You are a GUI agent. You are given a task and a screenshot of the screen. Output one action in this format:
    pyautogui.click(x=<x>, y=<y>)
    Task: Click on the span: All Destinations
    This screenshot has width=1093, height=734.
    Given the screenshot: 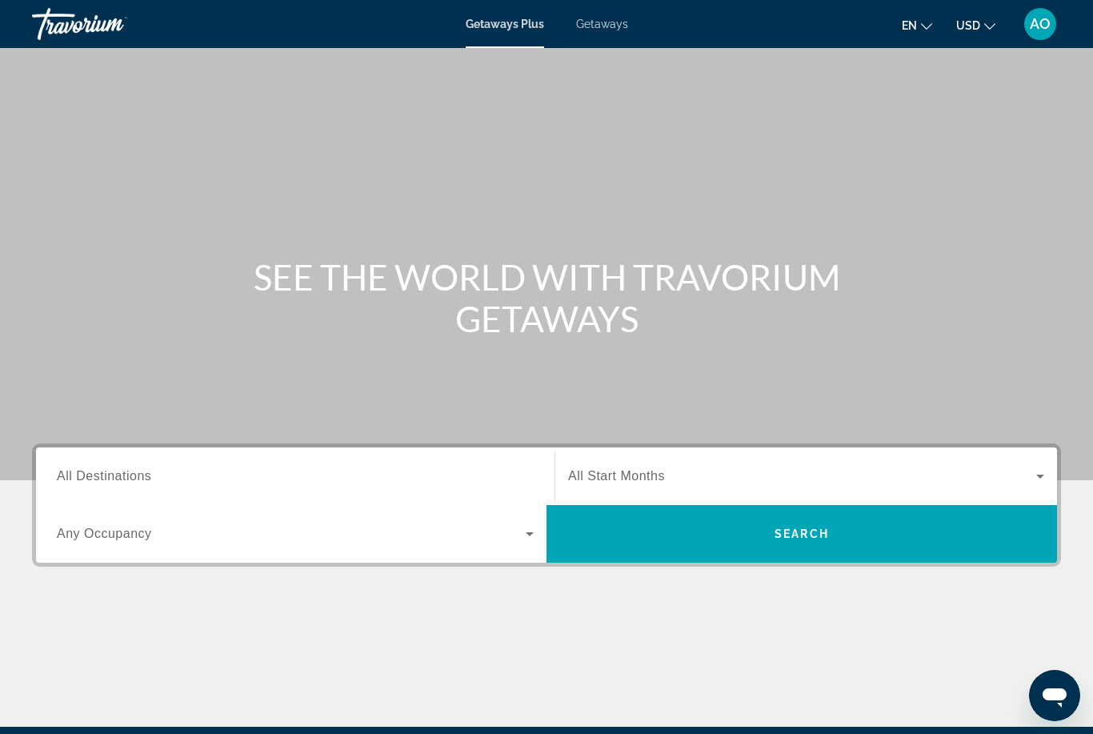 What is the action you would take?
    pyautogui.click(x=104, y=475)
    